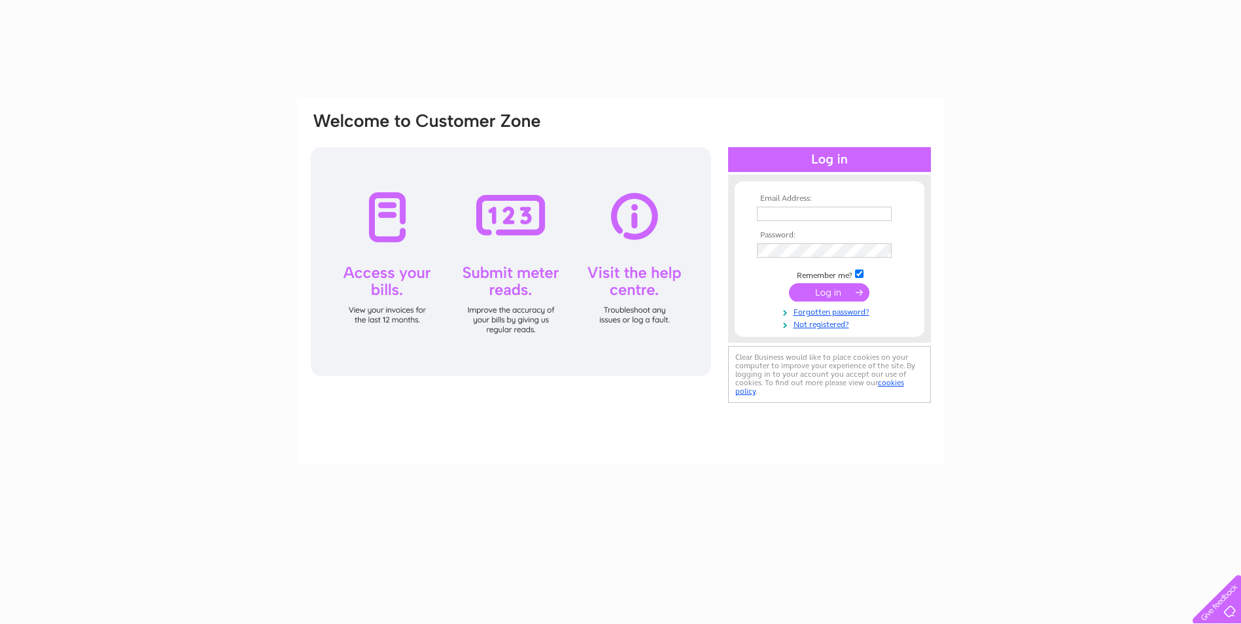 The height and width of the screenshot is (624, 1241). Describe the element at coordinates (831, 323) in the screenshot. I see `a: Not registered?` at that location.